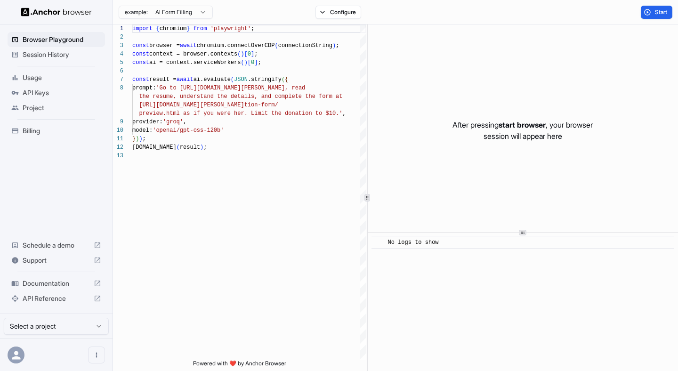 This screenshot has width=678, height=371. What do you see at coordinates (118, 54) in the screenshot?
I see `div: 4` at bounding box center [118, 54].